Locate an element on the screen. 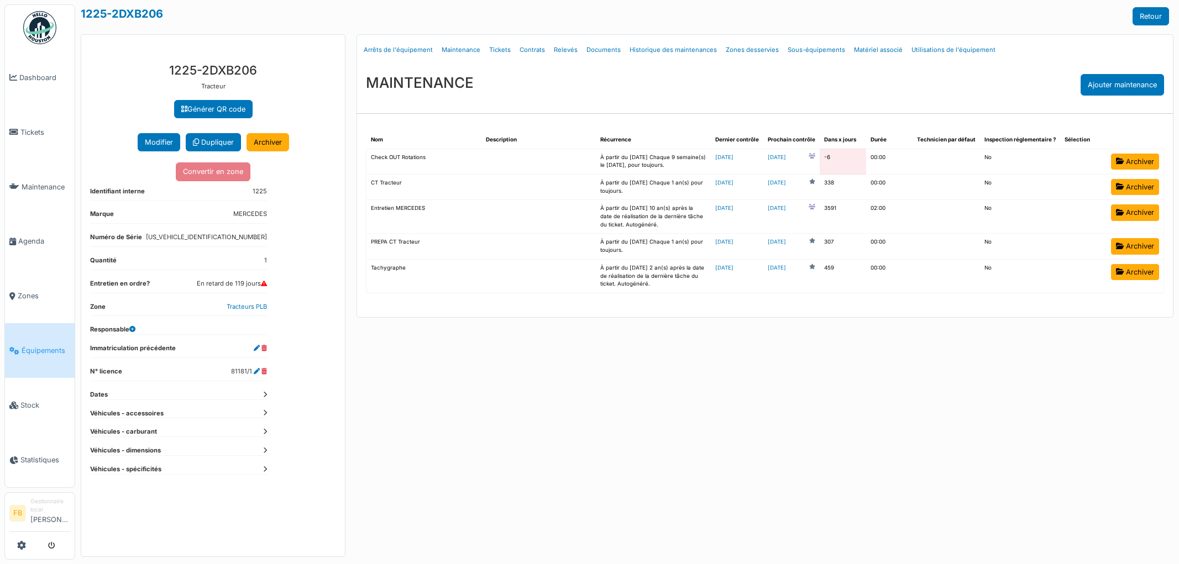 This screenshot has width=1179, height=564. th: Récurrence is located at coordinates (653, 140).